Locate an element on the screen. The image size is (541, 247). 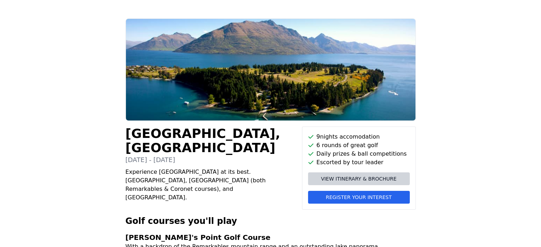
li: Escorted by tour leader is located at coordinates (359, 163).